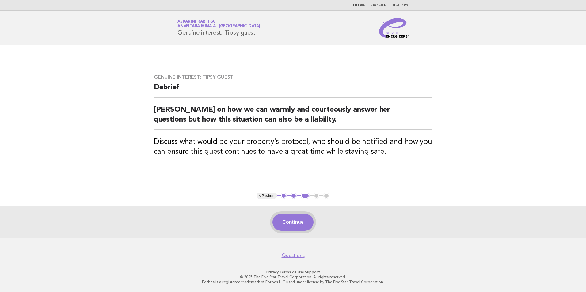  Describe the element at coordinates (293, 90) in the screenshot. I see `h2: Debrief` at that location.